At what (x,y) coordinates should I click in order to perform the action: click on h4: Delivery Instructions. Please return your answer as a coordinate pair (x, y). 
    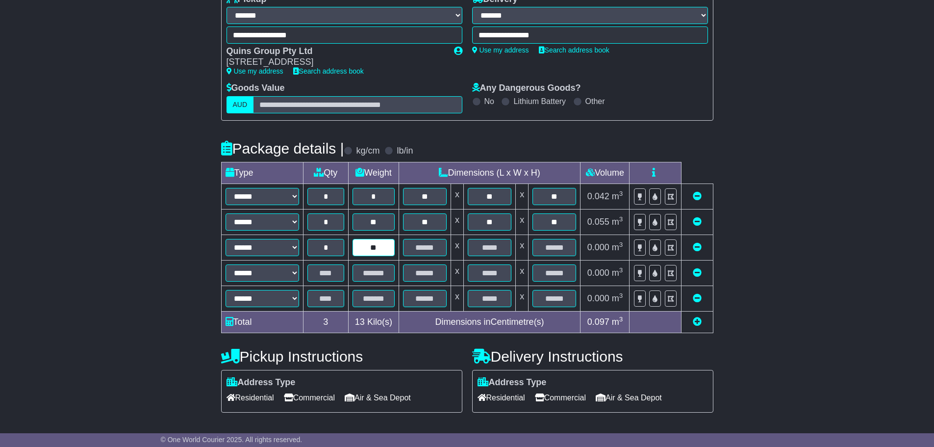
    Looking at the image, I should click on (593, 356).